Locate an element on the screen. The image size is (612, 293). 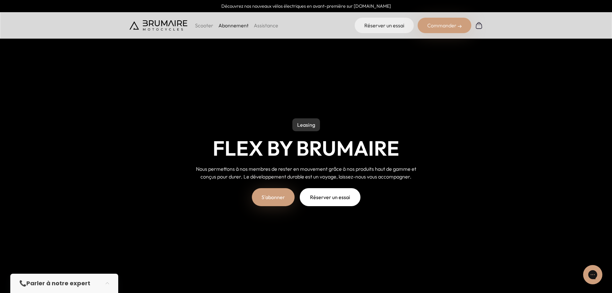
a: Assistance is located at coordinates (266, 25).